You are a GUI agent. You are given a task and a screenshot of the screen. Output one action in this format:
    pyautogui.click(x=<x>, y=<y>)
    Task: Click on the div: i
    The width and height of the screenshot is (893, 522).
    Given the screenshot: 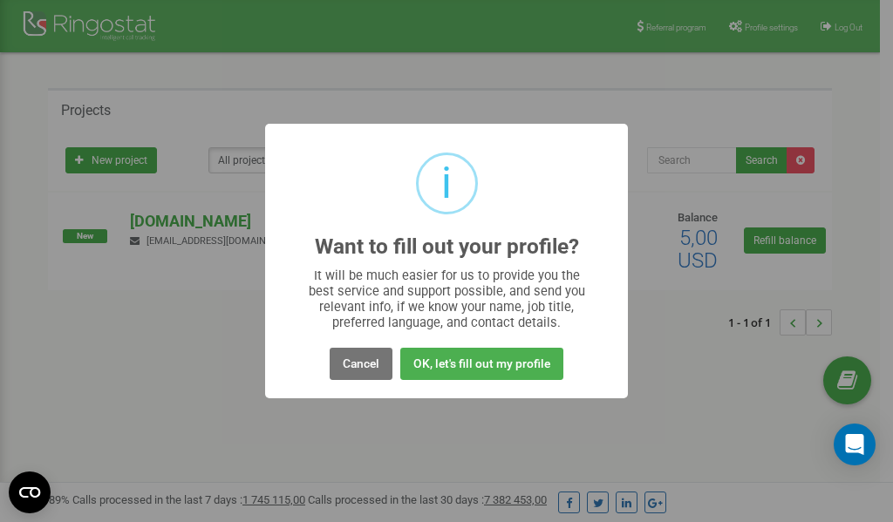 What is the action you would take?
    pyautogui.click(x=446, y=183)
    